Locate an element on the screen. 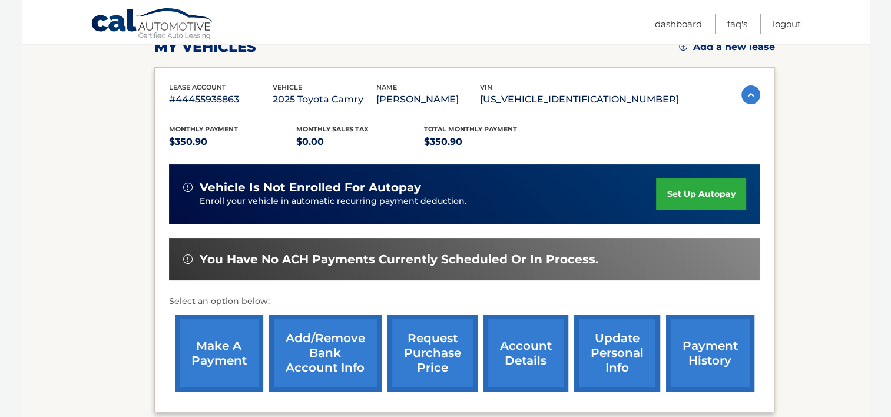 The height and width of the screenshot is (417, 891). p: 2025 Toyota Camry is located at coordinates (324, 99).